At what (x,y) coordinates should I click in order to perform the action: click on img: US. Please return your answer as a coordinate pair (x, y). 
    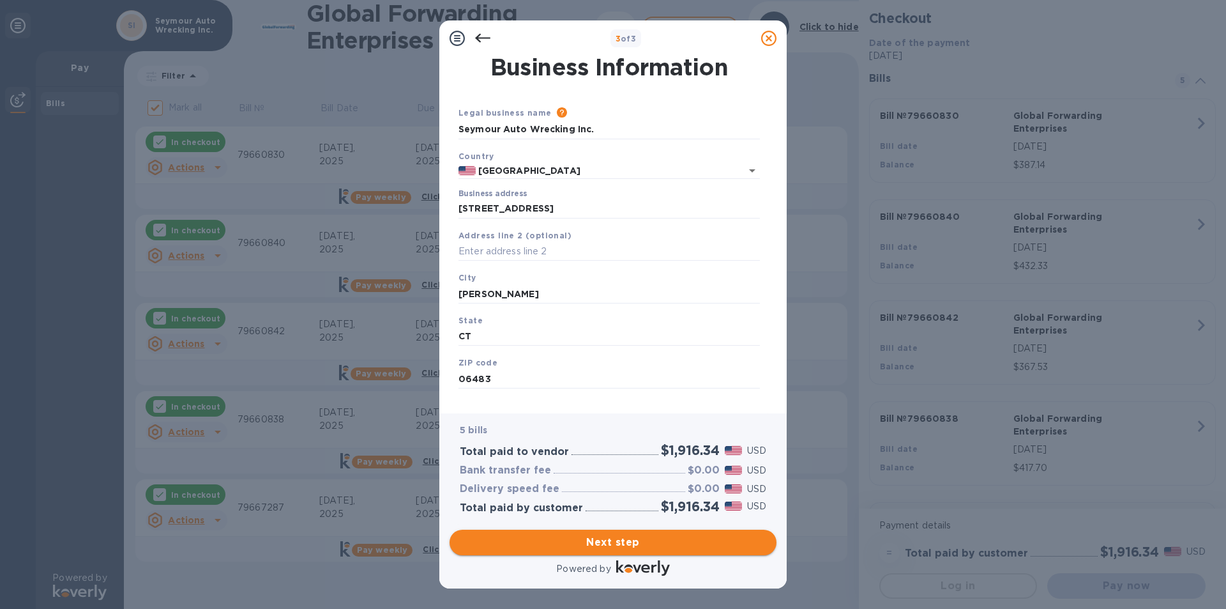
    Looking at the image, I should click on (467, 171).